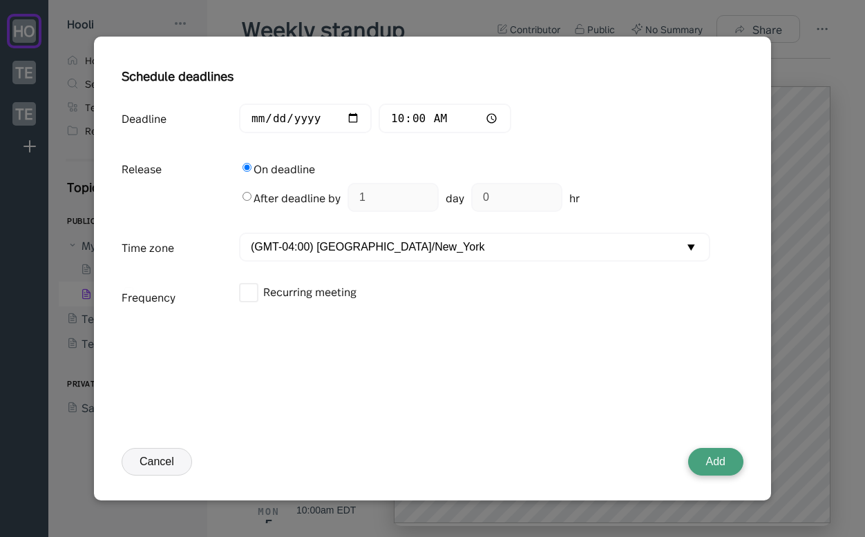 Image resolution: width=865 pixels, height=537 pixels. I want to click on div: hr, so click(574, 198).